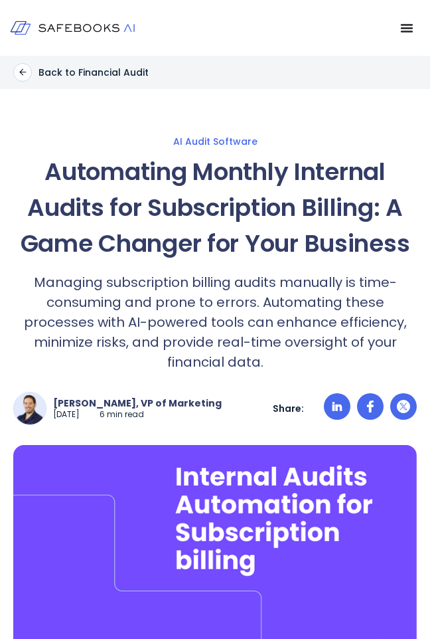 The image size is (430, 639). Describe the element at coordinates (288, 409) in the screenshot. I see `p: Share:` at that location.